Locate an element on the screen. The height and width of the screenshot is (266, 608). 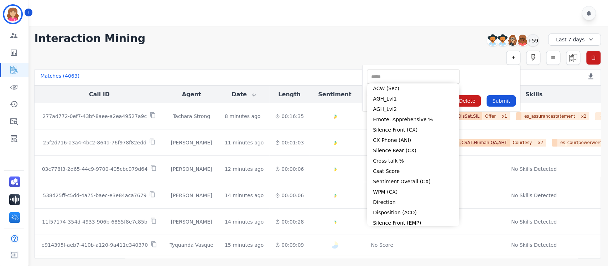
button: Delete is located at coordinates (467, 101).